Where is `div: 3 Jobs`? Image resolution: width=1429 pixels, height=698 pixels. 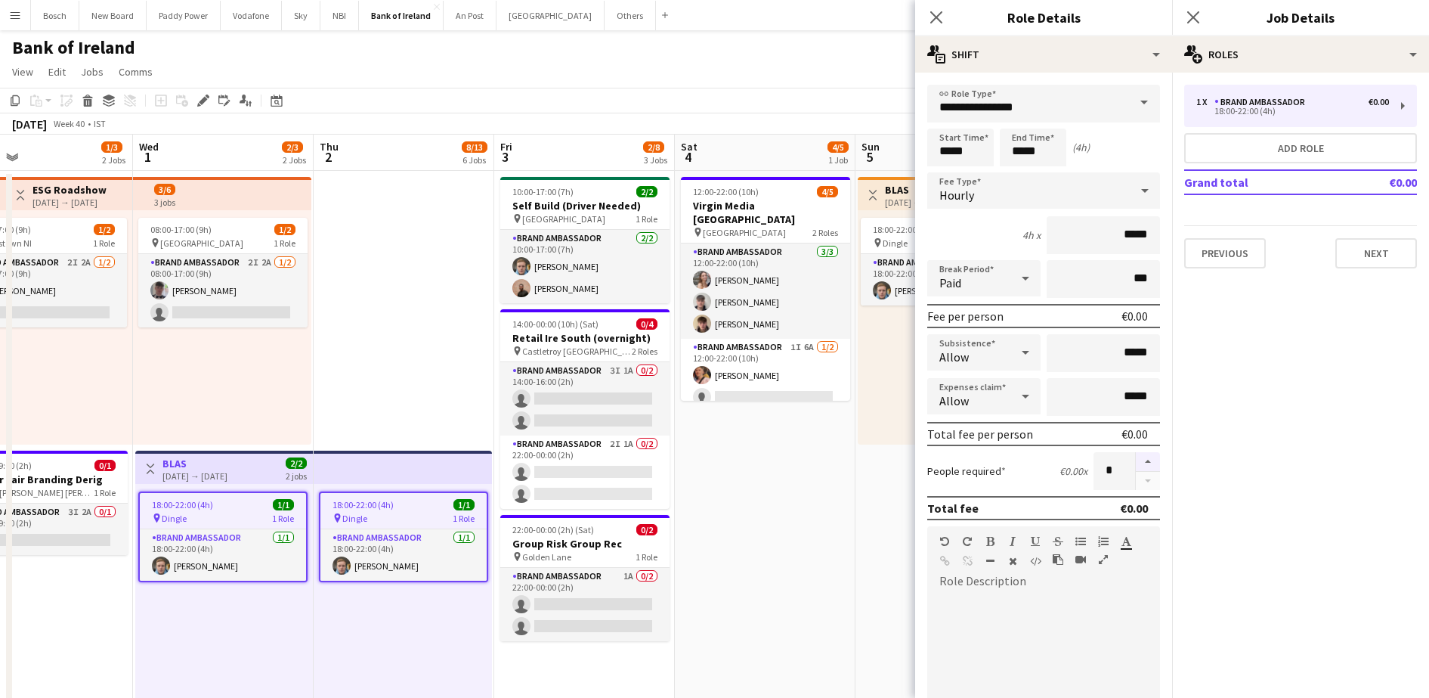
div: 3 Jobs is located at coordinates (655, 160).